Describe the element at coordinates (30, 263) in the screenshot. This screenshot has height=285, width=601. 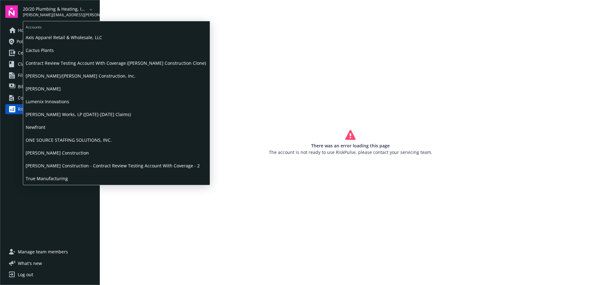
I see `span: What ' s new` at that location.